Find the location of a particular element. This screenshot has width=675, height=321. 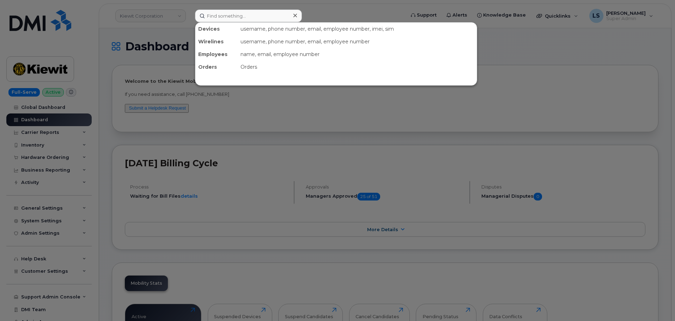

div: username, phone number, email, employee number, imei, sim is located at coordinates (357, 29).